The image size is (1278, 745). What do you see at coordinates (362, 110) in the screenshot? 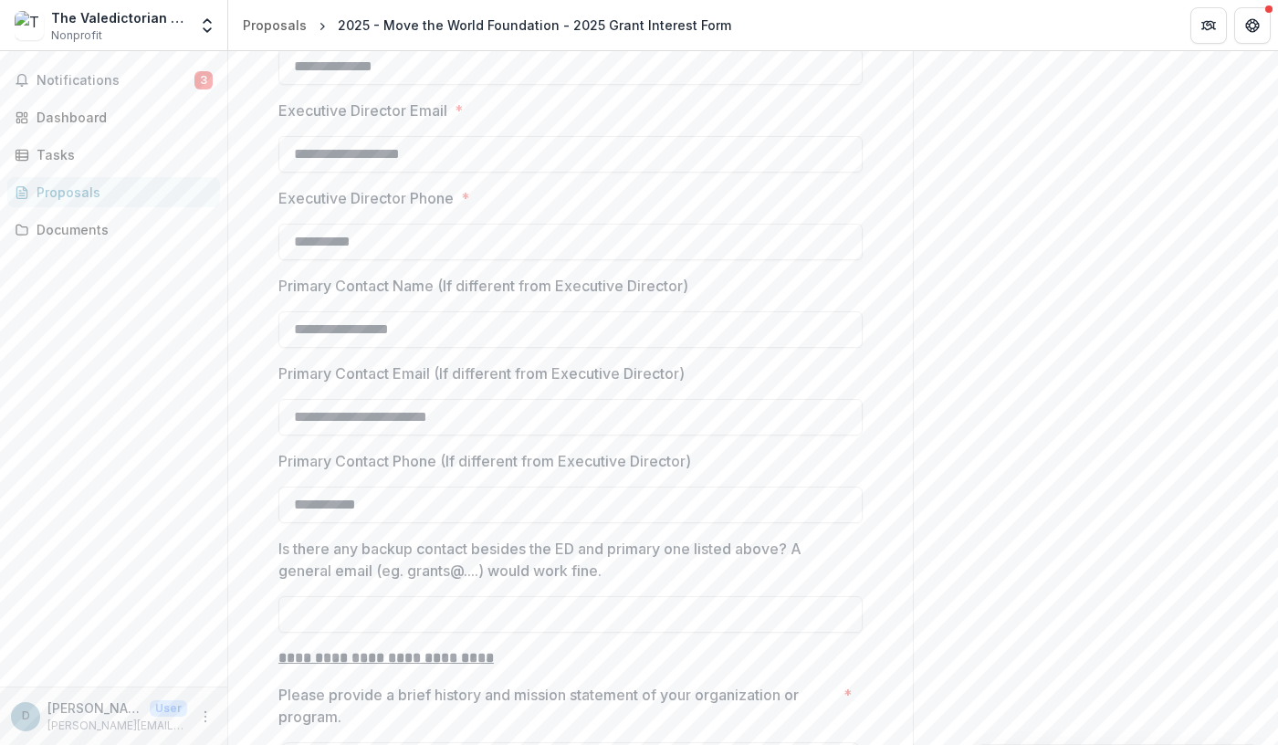
I see `p: Executive Director Email` at bounding box center [362, 110].